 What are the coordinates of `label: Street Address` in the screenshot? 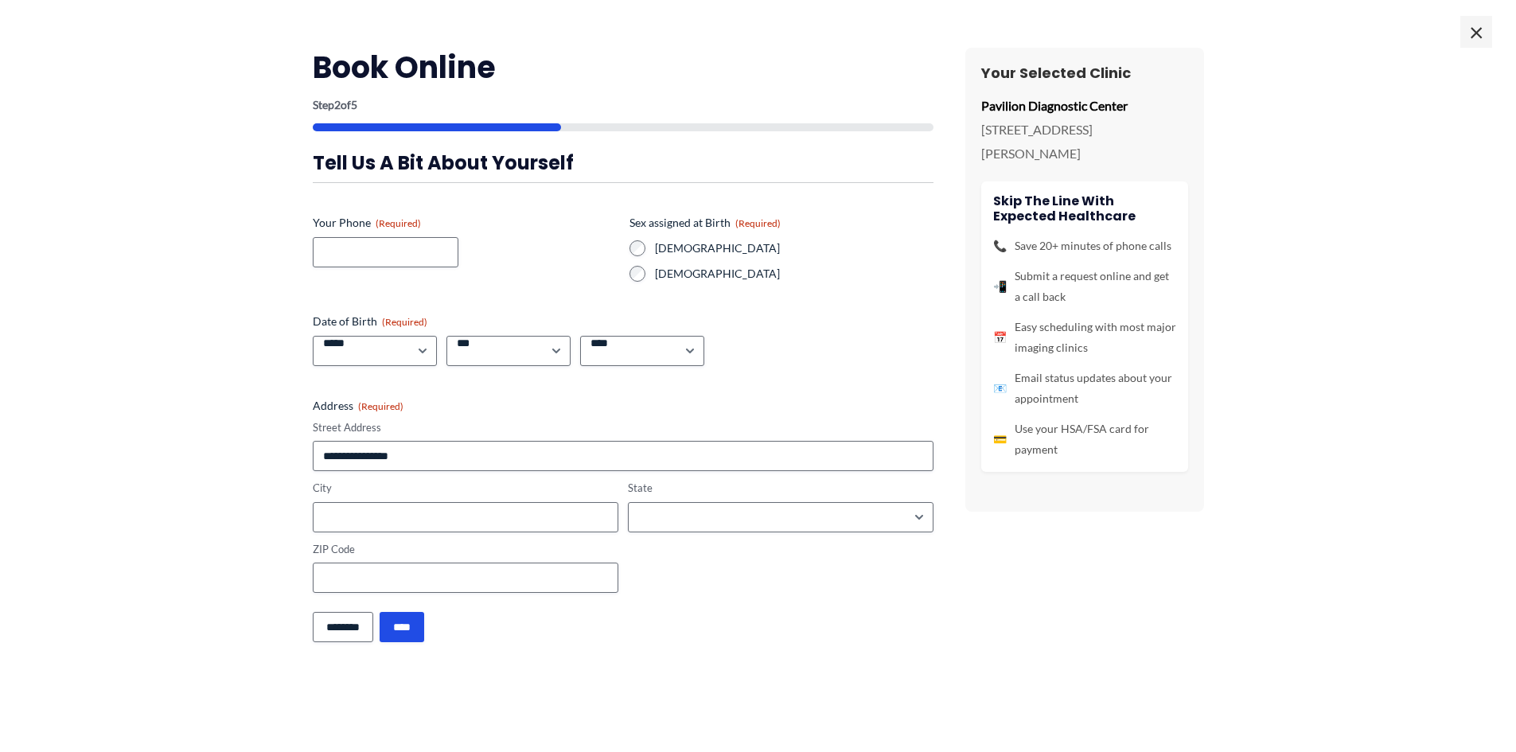 It's located at (623, 427).